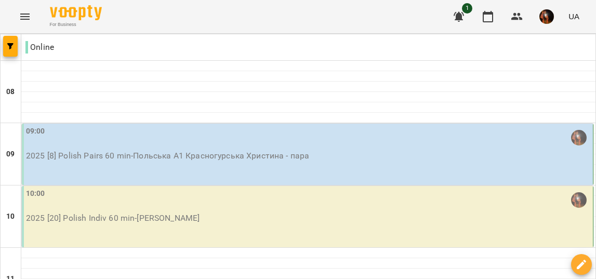  Describe the element at coordinates (40, 47) in the screenshot. I see `p: Online` at that location.